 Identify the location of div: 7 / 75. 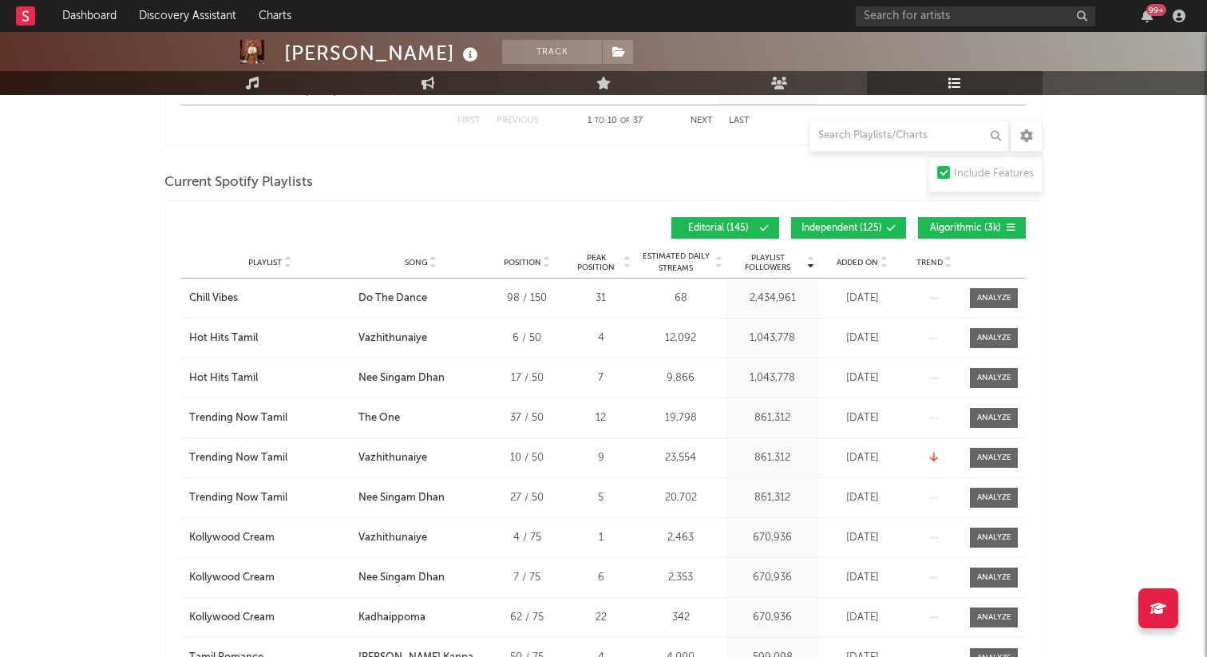
(527, 578).